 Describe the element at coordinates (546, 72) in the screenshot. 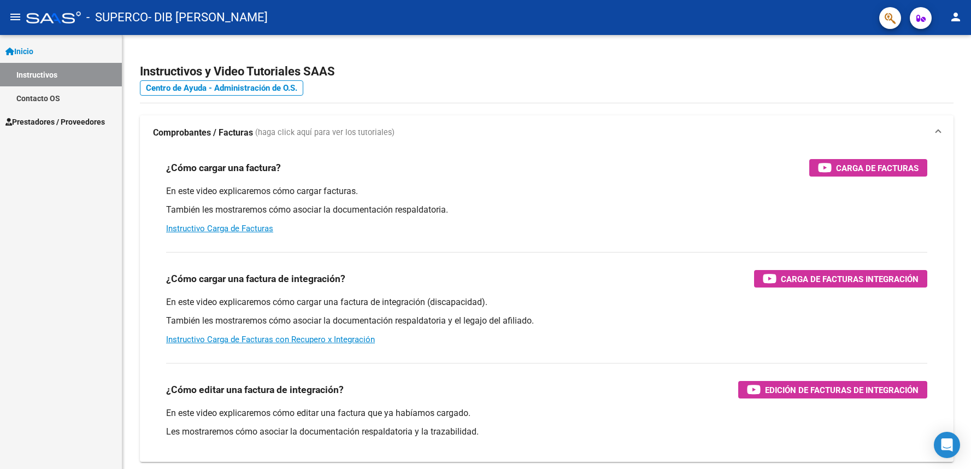

I see `h2: Instructivos y Video Tutoriales SAAS` at that location.